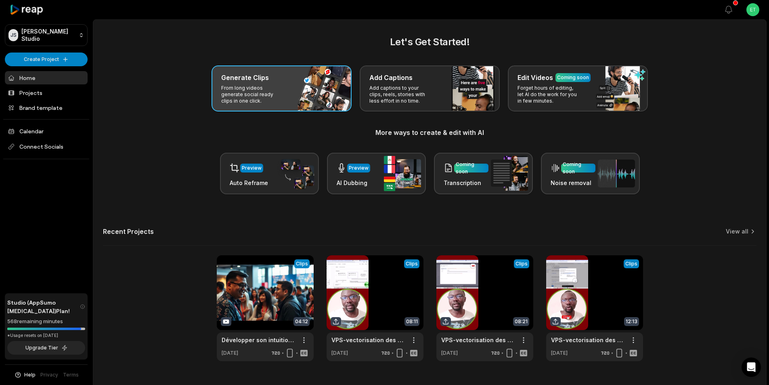  What do you see at coordinates (509, 173) in the screenshot?
I see `img: transcription.png` at bounding box center [509, 173].